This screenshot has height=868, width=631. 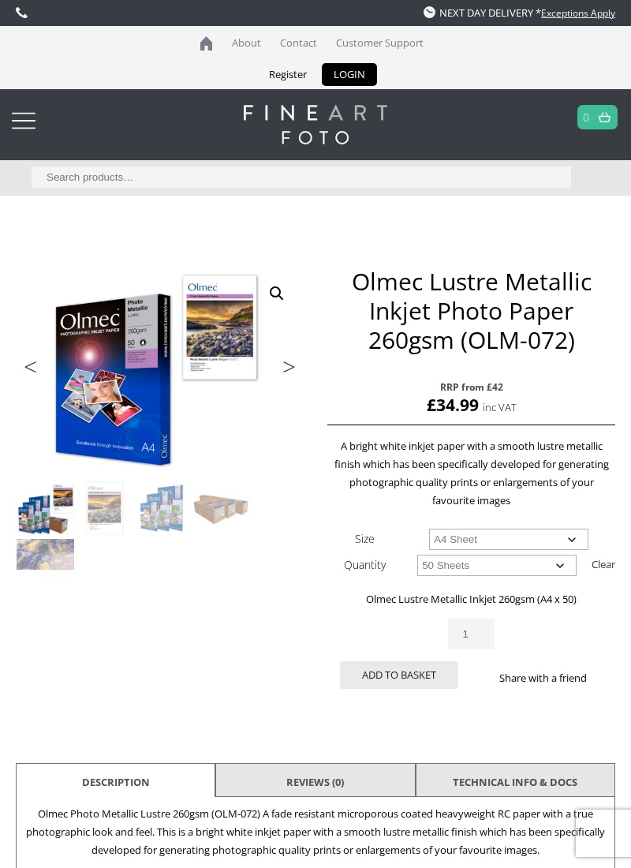 I want to click on button: Add to basket, so click(x=399, y=675).